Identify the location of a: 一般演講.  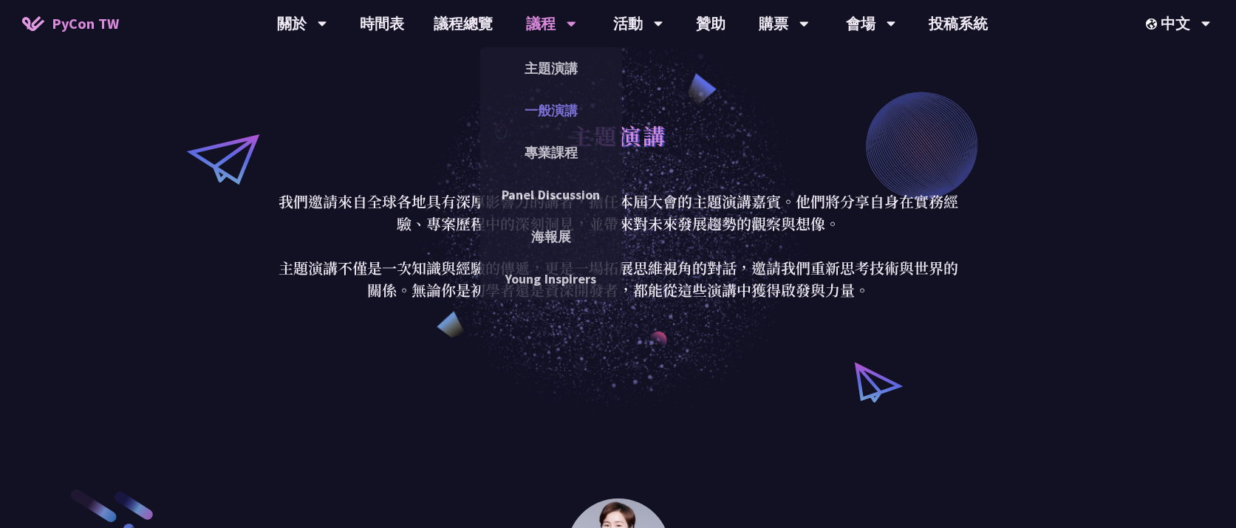
(551, 110).